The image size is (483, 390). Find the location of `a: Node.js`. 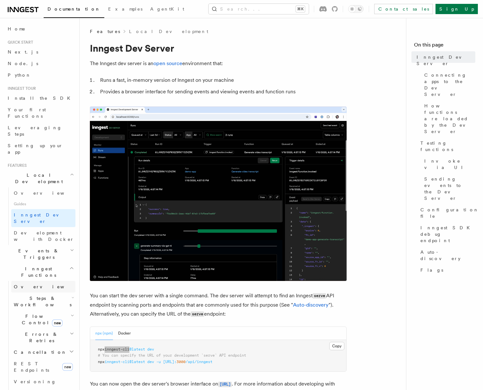

a: Node.js is located at coordinates (40, 64).